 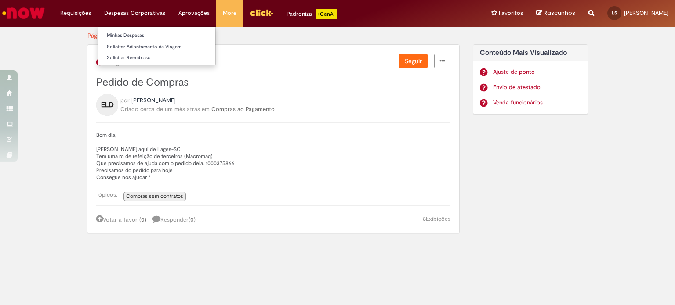 I want to click on span: Favoritos, so click(x=510, y=13).